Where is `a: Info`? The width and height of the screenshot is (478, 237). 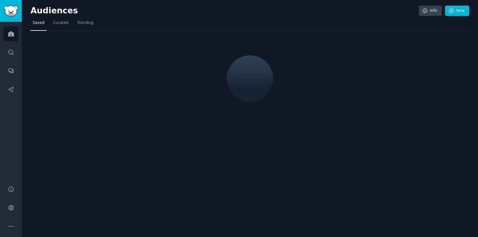
a: Info is located at coordinates (431, 11).